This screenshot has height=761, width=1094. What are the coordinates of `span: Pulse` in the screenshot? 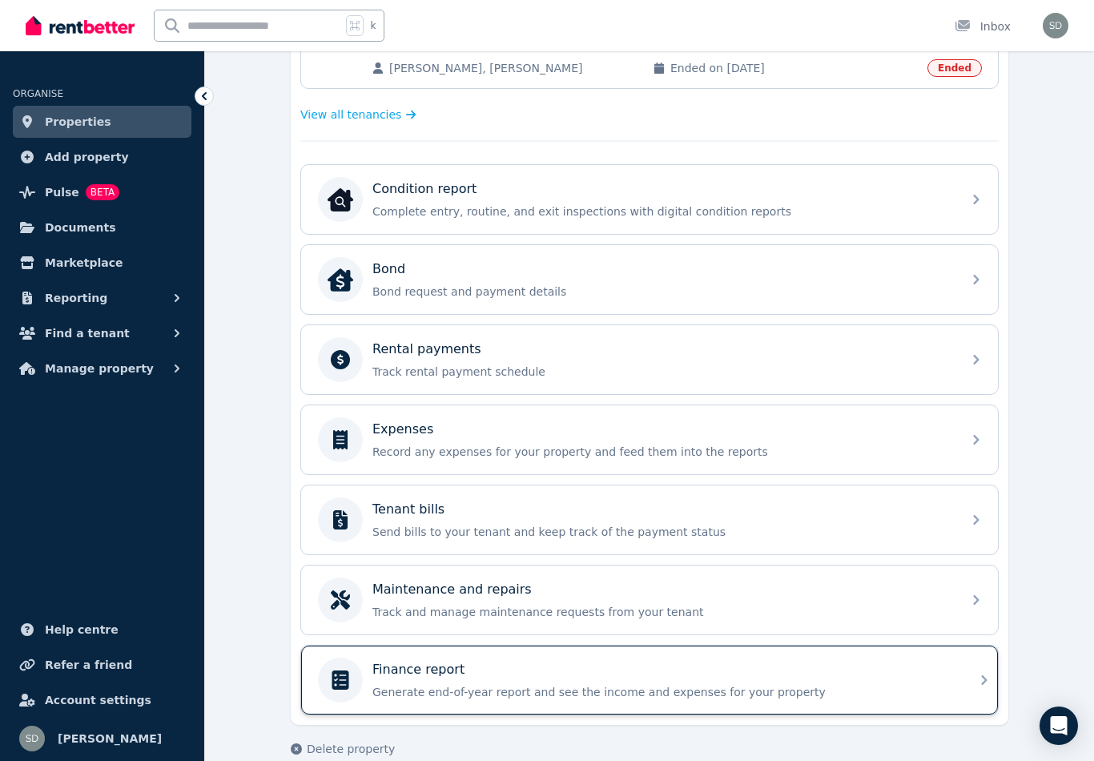 It's located at (62, 192).